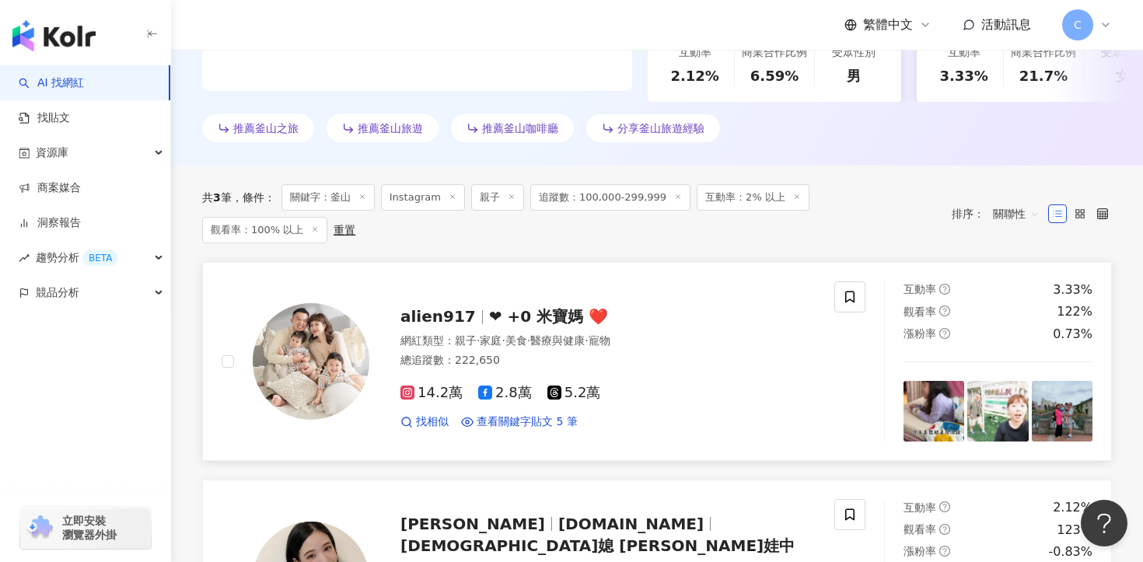  I want to click on span: 條件 ：, so click(254, 198).